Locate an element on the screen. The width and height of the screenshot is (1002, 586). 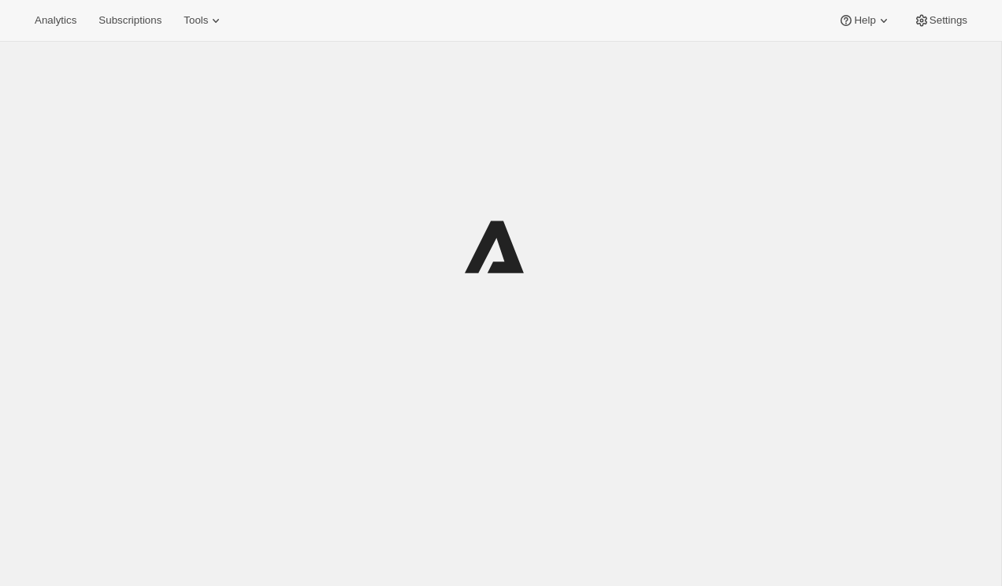
button: Analytics is located at coordinates (55, 20).